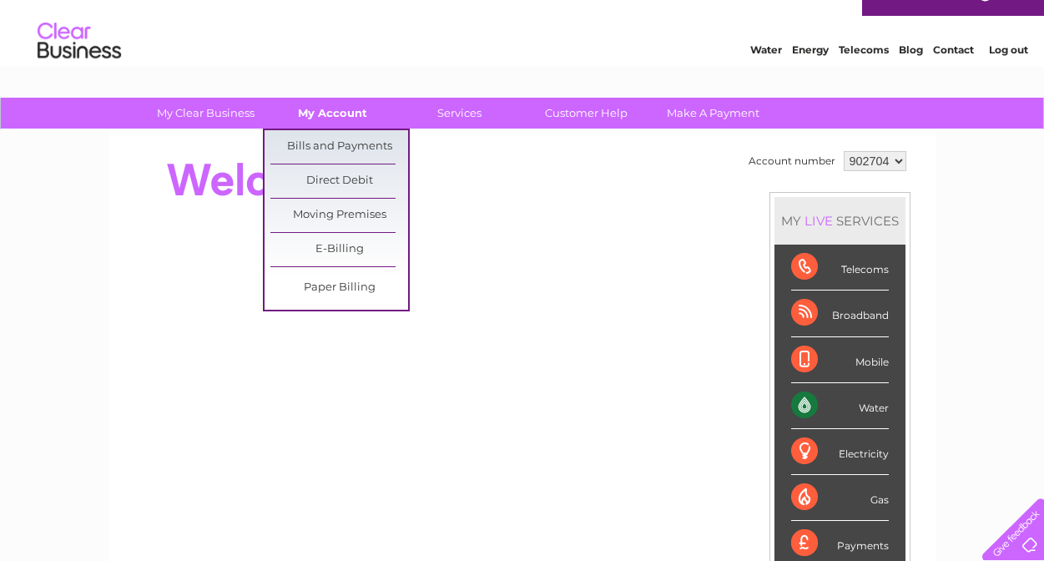 The image size is (1044, 561). Describe the element at coordinates (1008, 77) in the screenshot. I see `a: Log out` at that location.